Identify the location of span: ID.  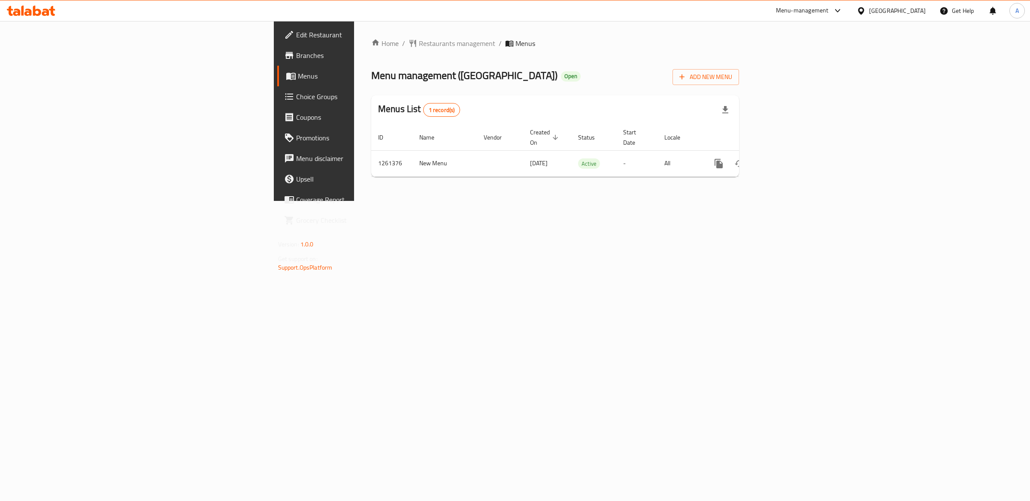
(386, 137).